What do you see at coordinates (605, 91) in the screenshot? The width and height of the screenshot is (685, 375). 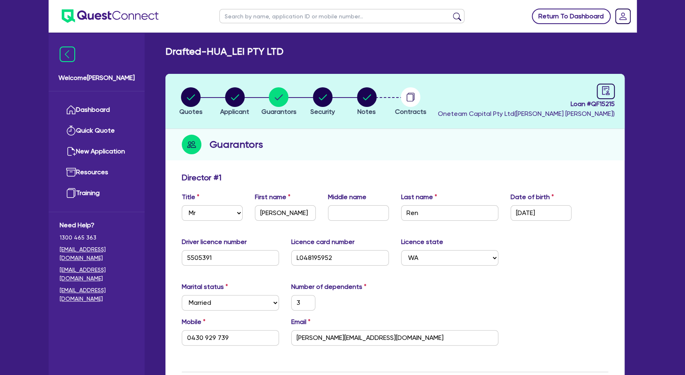 I see `a: audit` at bounding box center [605, 91].